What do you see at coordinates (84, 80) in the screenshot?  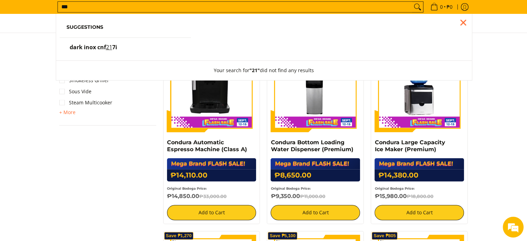 I see `a: Smokeless Griller` at bounding box center [84, 80].